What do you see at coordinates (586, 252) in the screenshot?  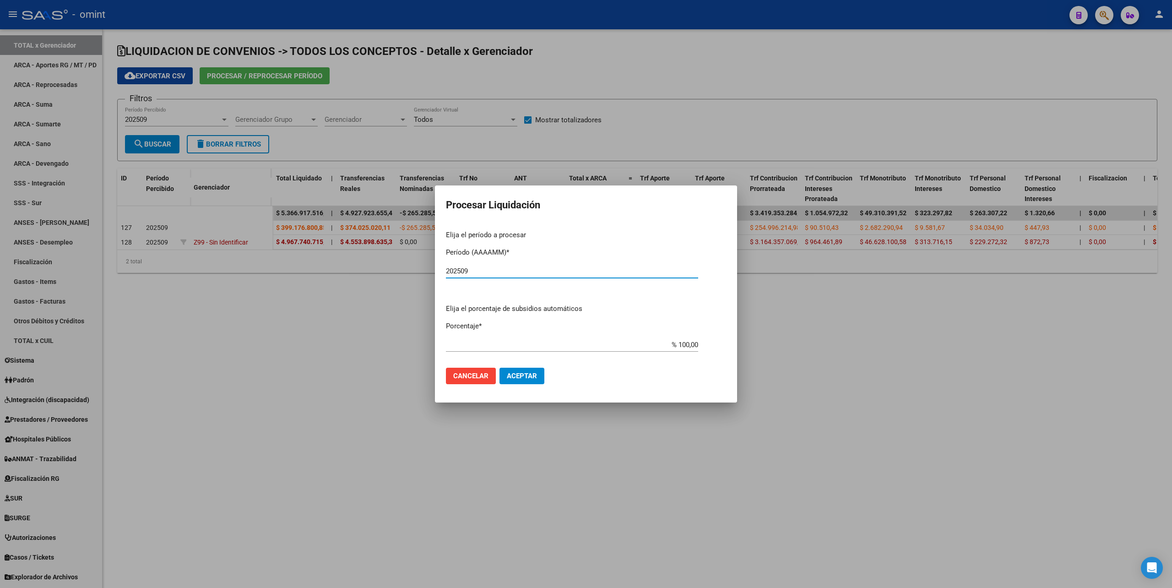 I see `p: Período (AAAAMM)` at bounding box center [586, 252].